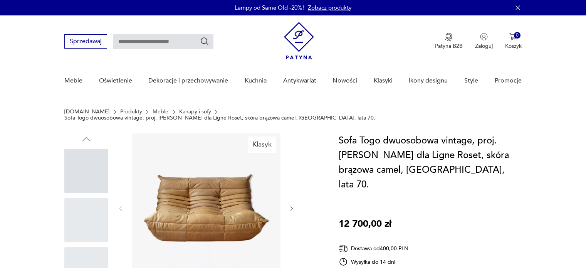 The height and width of the screenshot is (268, 586). Describe the element at coordinates (508, 81) in the screenshot. I see `a: Promocje` at that location.